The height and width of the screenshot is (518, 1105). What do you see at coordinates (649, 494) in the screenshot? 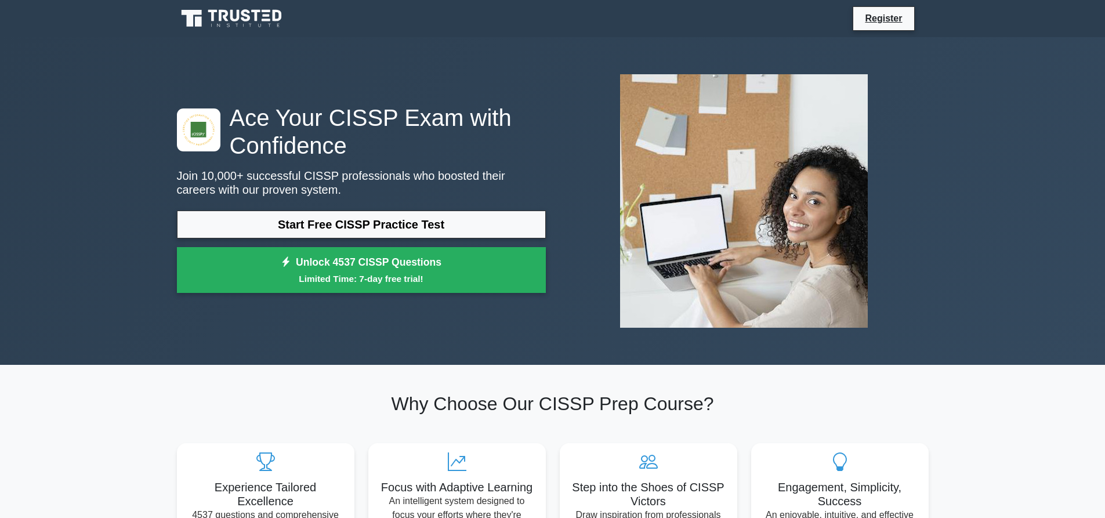
I see `h5: Step into the Shoes of CISSP Victors` at bounding box center [649, 494].